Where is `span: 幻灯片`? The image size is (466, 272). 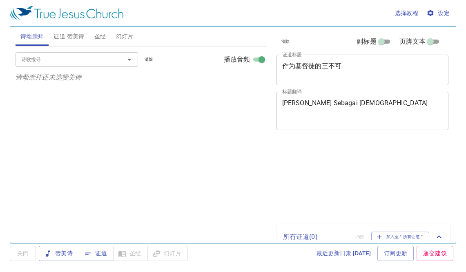 span: 幻灯片 is located at coordinates (124, 36).